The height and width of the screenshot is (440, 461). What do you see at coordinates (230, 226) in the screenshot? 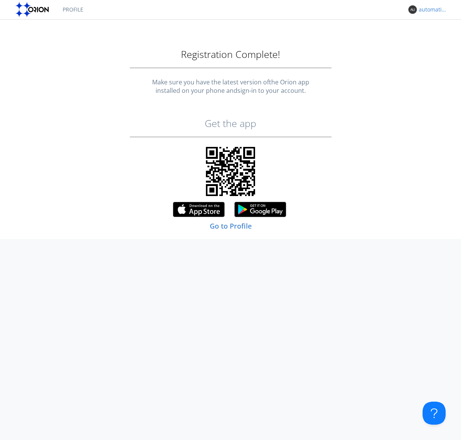
I see `a: Go to Profile` at bounding box center [230, 226].